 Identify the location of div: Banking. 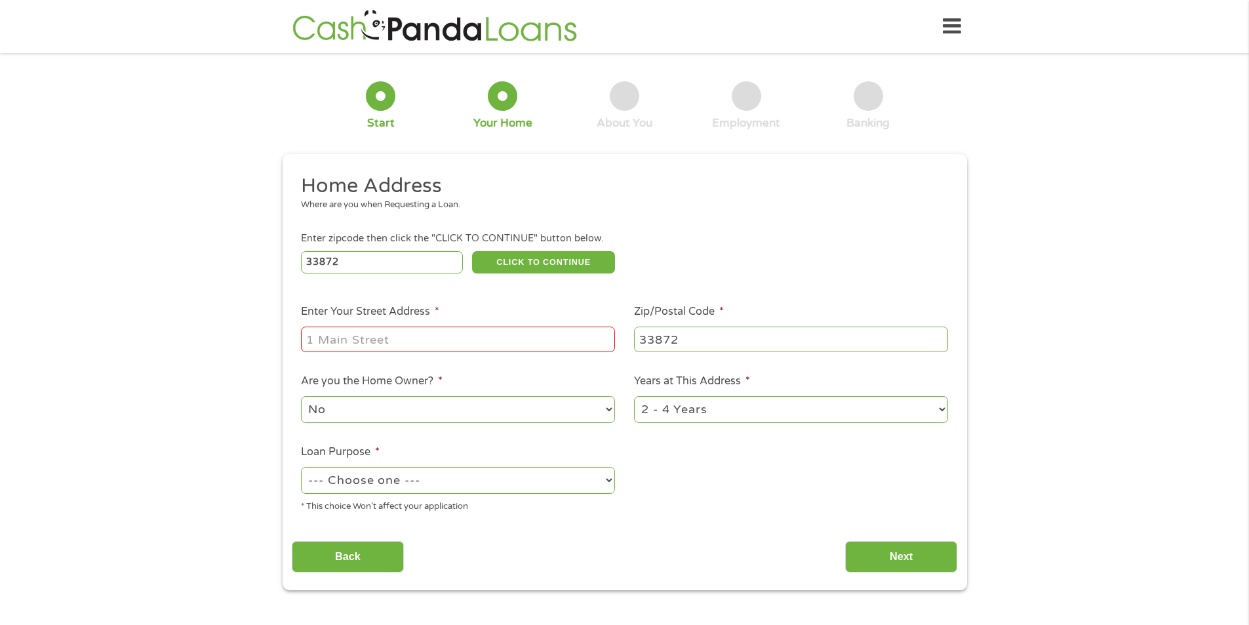
(868, 123).